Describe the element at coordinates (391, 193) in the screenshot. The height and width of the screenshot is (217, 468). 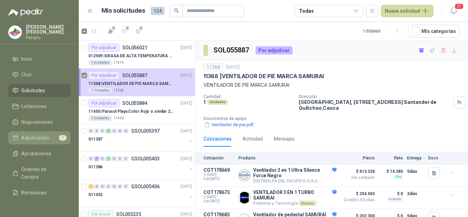
I see `p: $ 0` at that location.